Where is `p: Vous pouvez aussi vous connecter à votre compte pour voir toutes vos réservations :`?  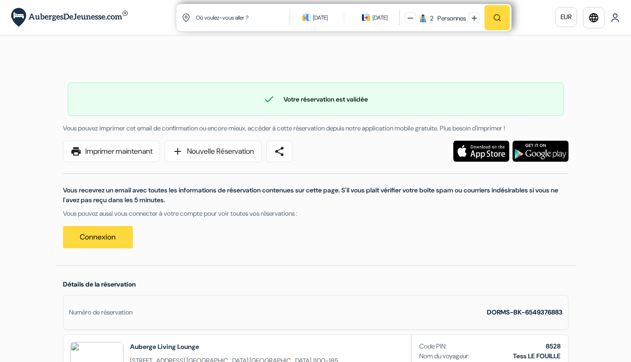
p: Vous pouvez aussi vous connecter à votre compte pour voir toutes vos réservations : is located at coordinates (316, 214).